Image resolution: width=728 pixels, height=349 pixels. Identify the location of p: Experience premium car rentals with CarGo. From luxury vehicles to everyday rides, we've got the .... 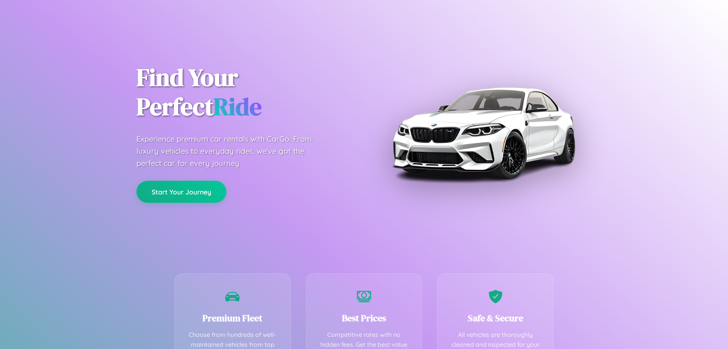
(231, 151).